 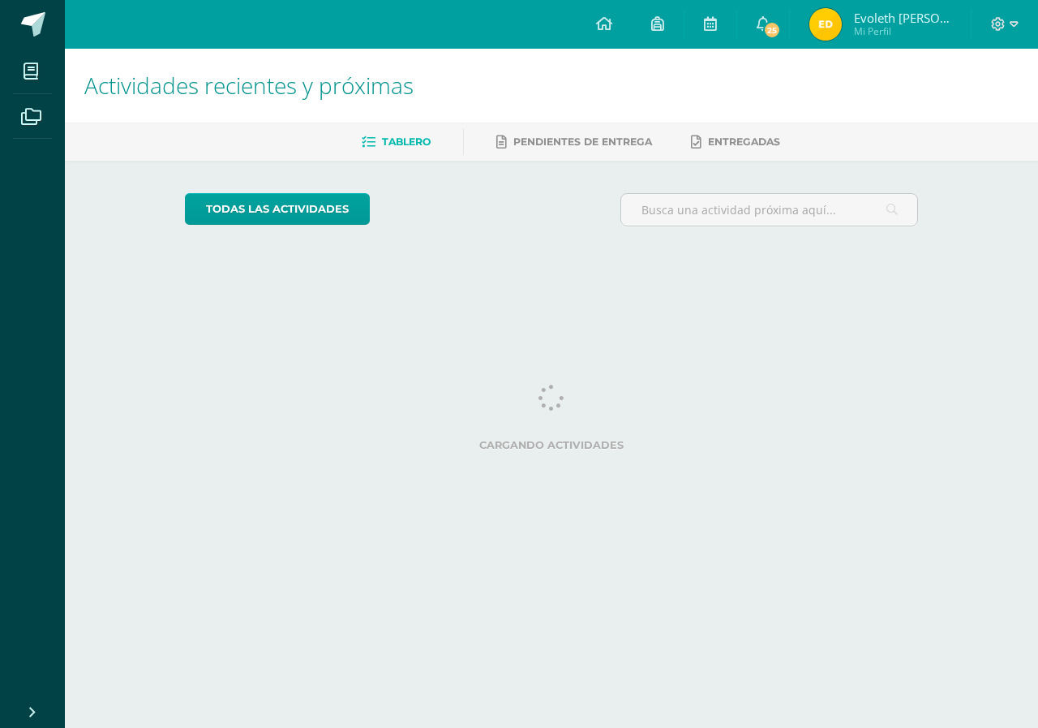 What do you see at coordinates (249, 85) in the screenshot?
I see `span: Actividades recientes y próximas` at bounding box center [249, 85].